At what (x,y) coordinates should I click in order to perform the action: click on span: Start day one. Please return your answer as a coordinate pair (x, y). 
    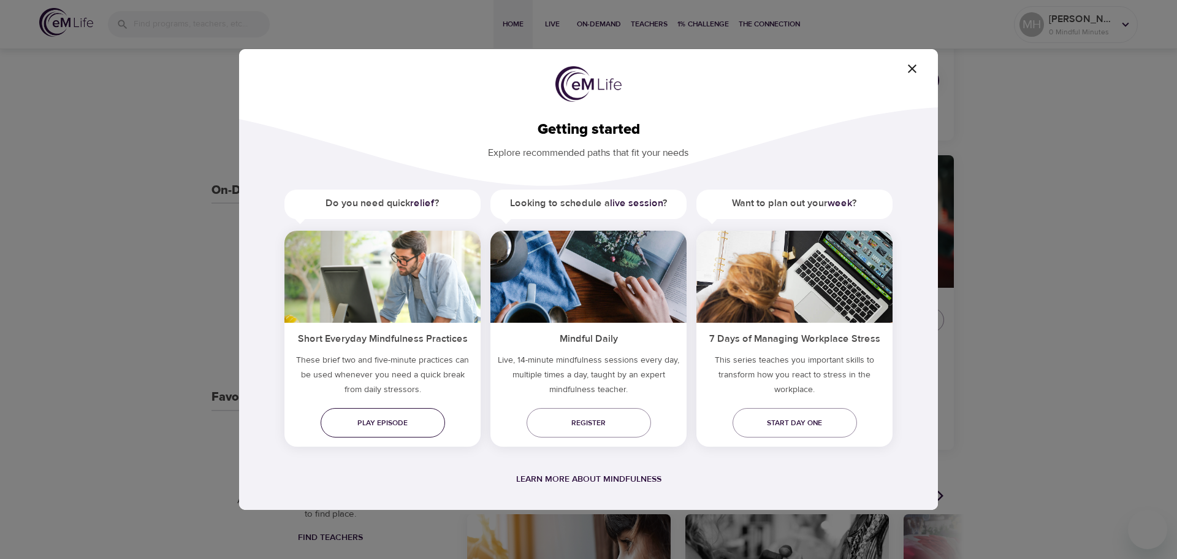
    Looking at the image, I should click on (795, 423).